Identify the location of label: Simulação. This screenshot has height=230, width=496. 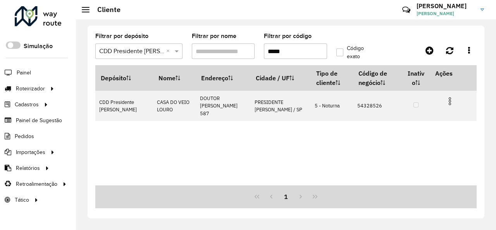
(38, 46).